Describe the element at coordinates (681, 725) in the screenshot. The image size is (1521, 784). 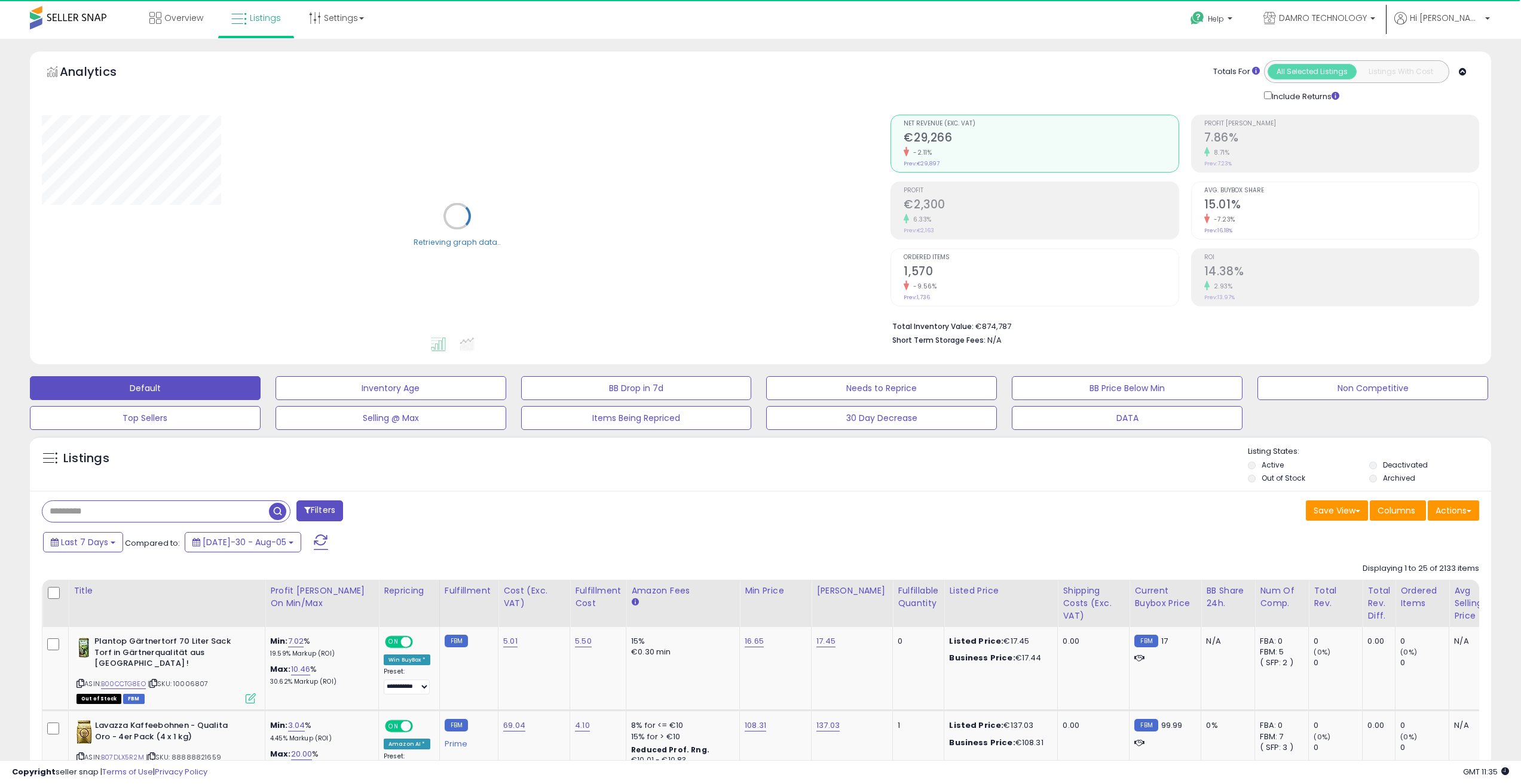
I see `div: 8% for <= €10` at that location.